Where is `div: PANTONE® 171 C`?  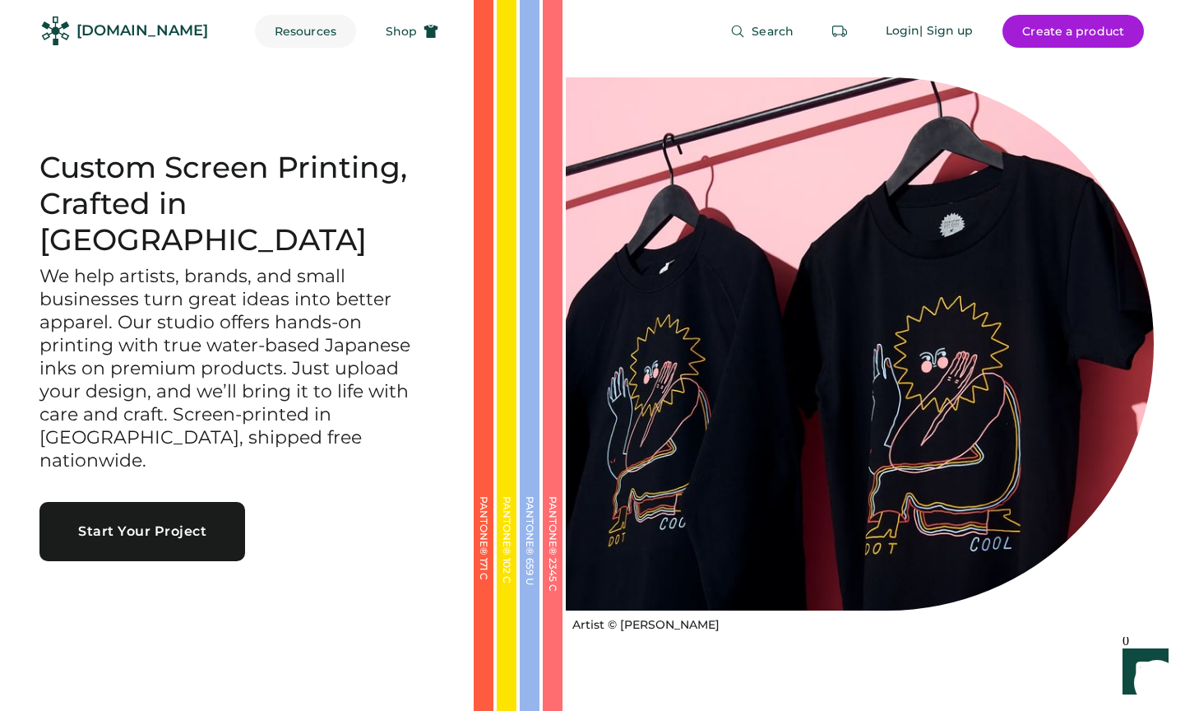
div: PANTONE® 171 C is located at coordinates (484, 578).